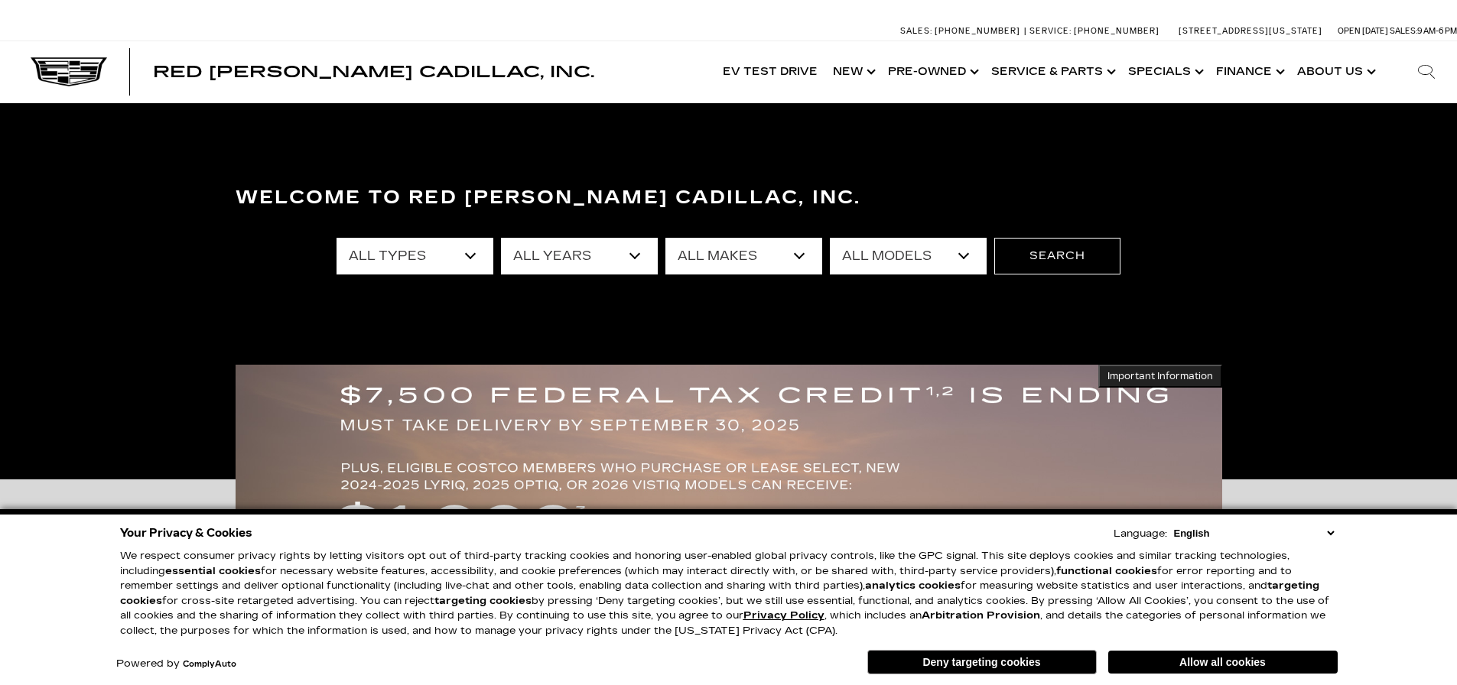 This screenshot has width=1457, height=685. I want to click on button: Important Information, so click(1160, 376).